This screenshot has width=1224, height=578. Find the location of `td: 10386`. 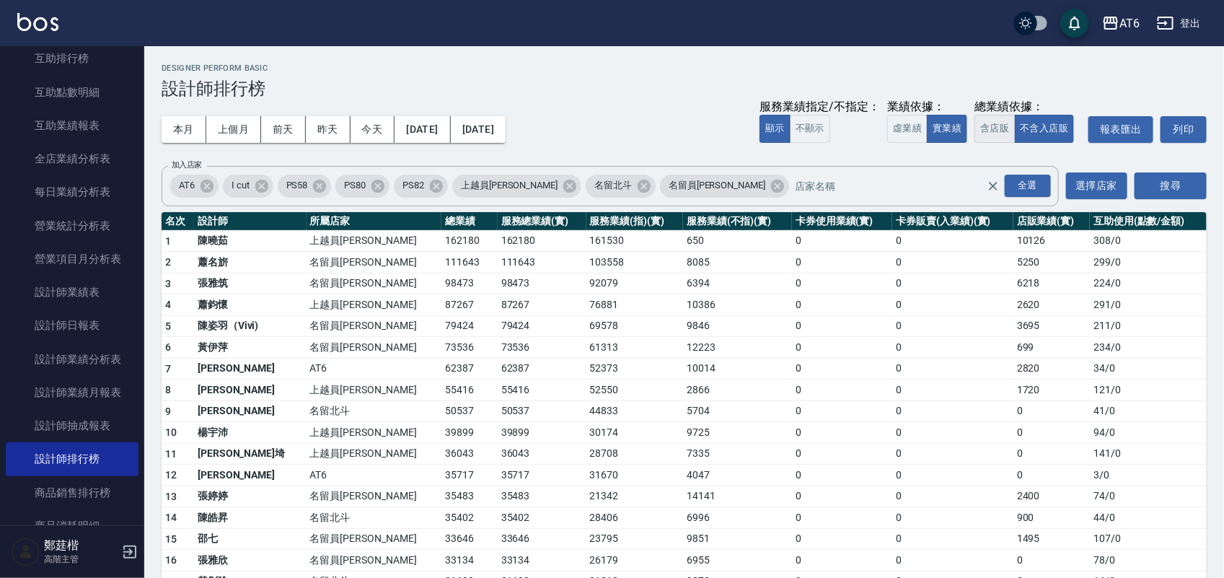

td: 10386 is located at coordinates (737, 305).